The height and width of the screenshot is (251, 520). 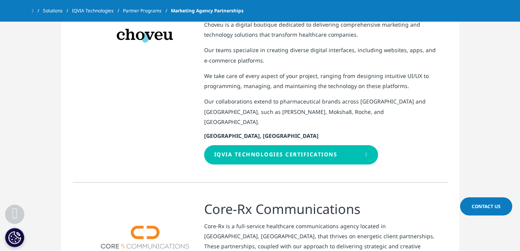 What do you see at coordinates (320, 32) in the screenshot?
I see `p: Choveu is a digital boutique dedicated to delivering comprehensive marketing and technology solut...` at bounding box center [320, 32].